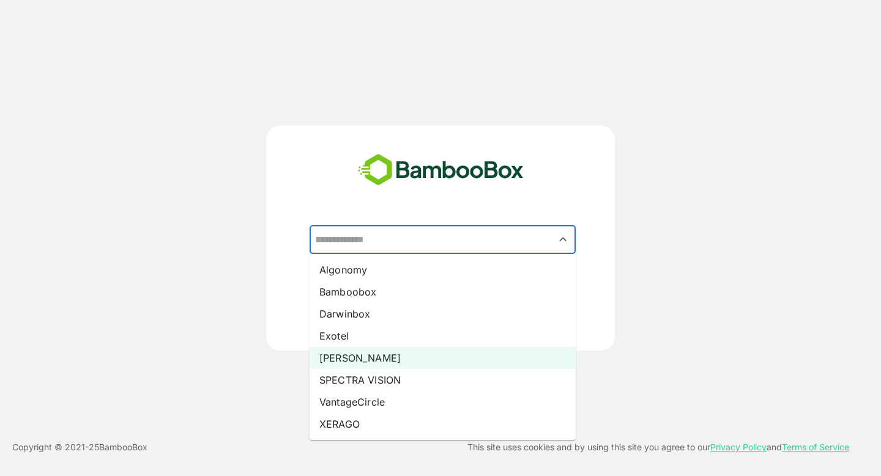 The width and height of the screenshot is (881, 476). Describe the element at coordinates (442, 292) in the screenshot. I see `li: Bamboobox` at that location.